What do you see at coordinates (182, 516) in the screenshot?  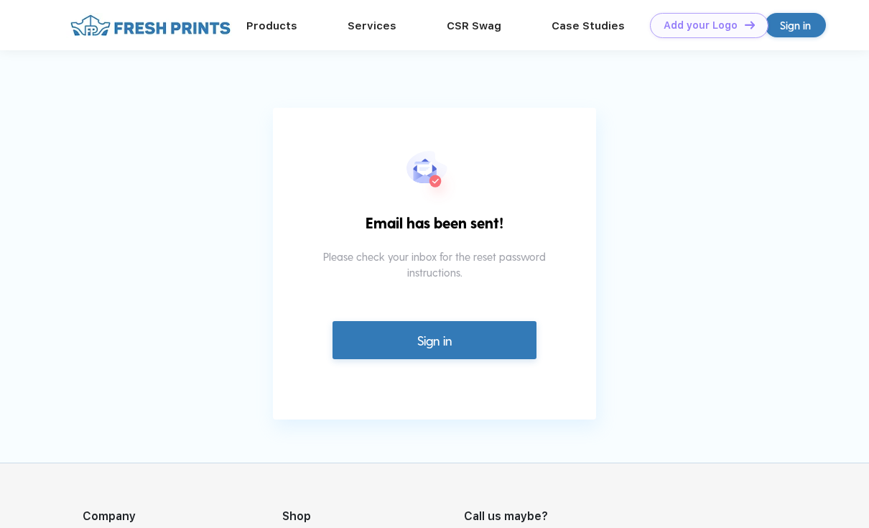 I see `div: Company` at bounding box center [182, 516].